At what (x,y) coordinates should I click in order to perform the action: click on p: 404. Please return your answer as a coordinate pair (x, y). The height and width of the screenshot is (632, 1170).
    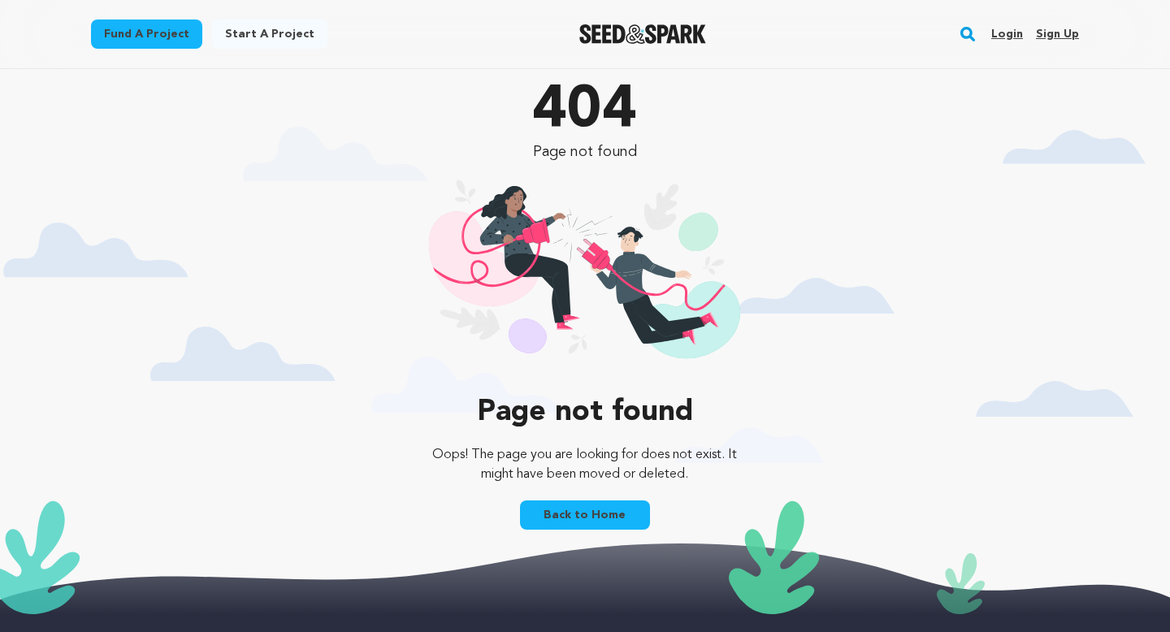
    Looking at the image, I should click on (584, 111).